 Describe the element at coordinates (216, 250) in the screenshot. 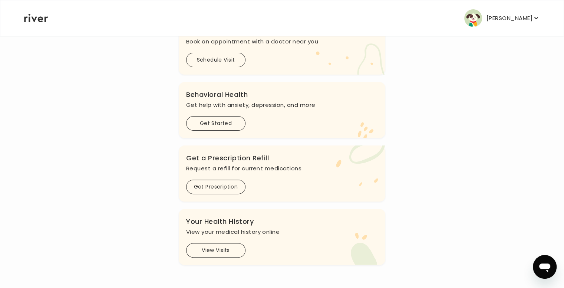

I see `button: View Visits` at that location.